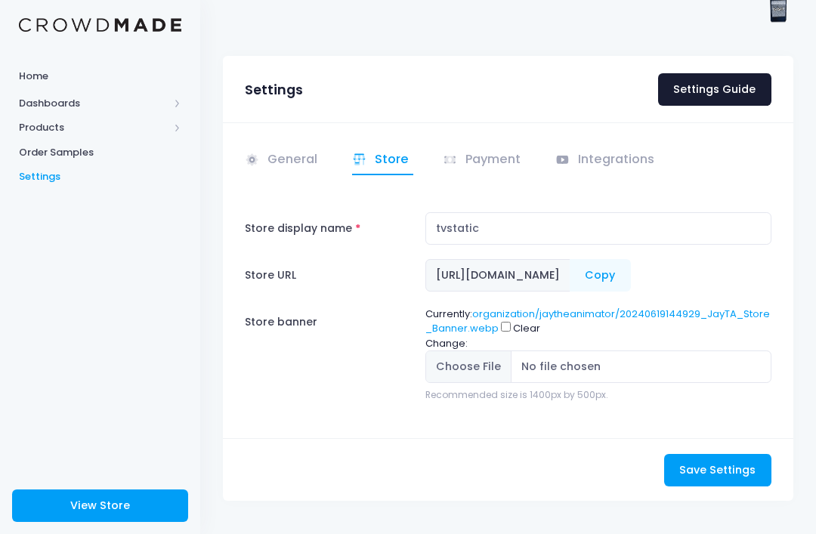 This screenshot has width=816, height=534. What do you see at coordinates (100, 25) in the screenshot?
I see `img: Logo` at bounding box center [100, 25].